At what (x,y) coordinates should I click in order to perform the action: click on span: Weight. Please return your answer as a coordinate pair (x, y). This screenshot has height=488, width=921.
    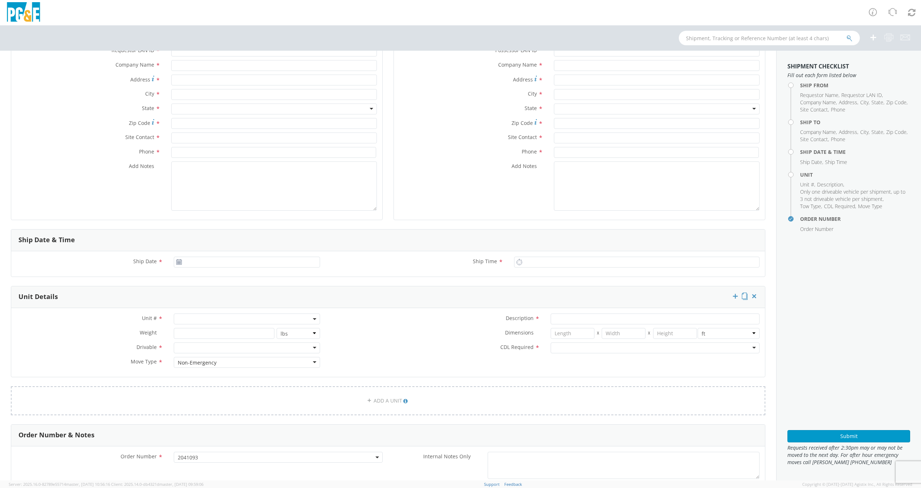
    Looking at the image, I should click on (148, 332).